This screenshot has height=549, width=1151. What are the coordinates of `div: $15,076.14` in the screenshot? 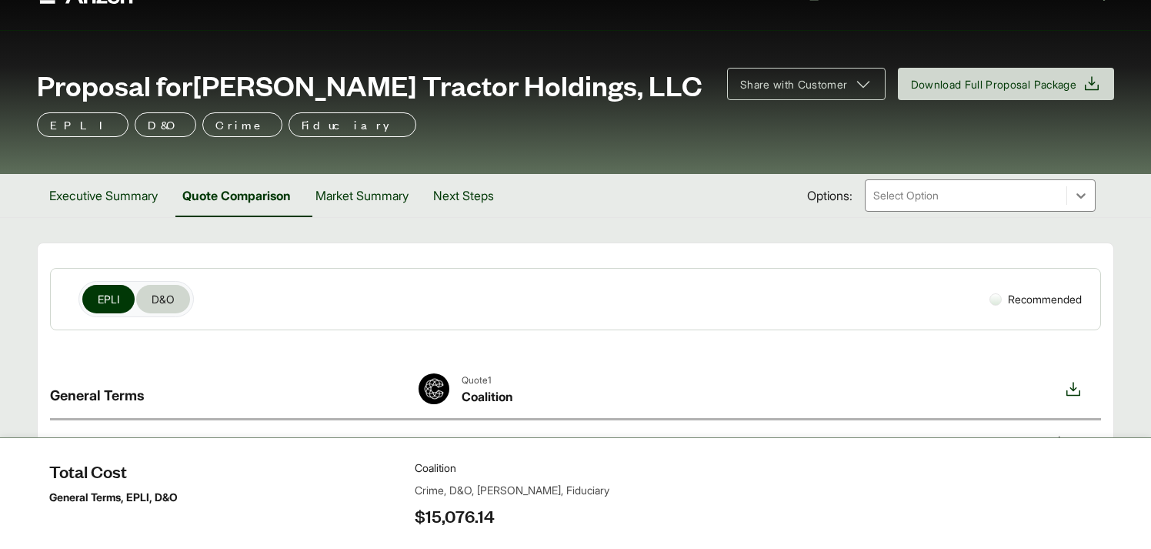 It's located at (443, 537).